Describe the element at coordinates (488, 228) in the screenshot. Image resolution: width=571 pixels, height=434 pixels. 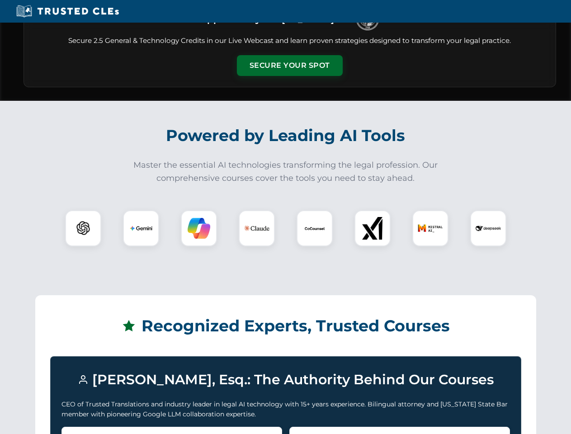
I see `div: DeepSeek` at that location.